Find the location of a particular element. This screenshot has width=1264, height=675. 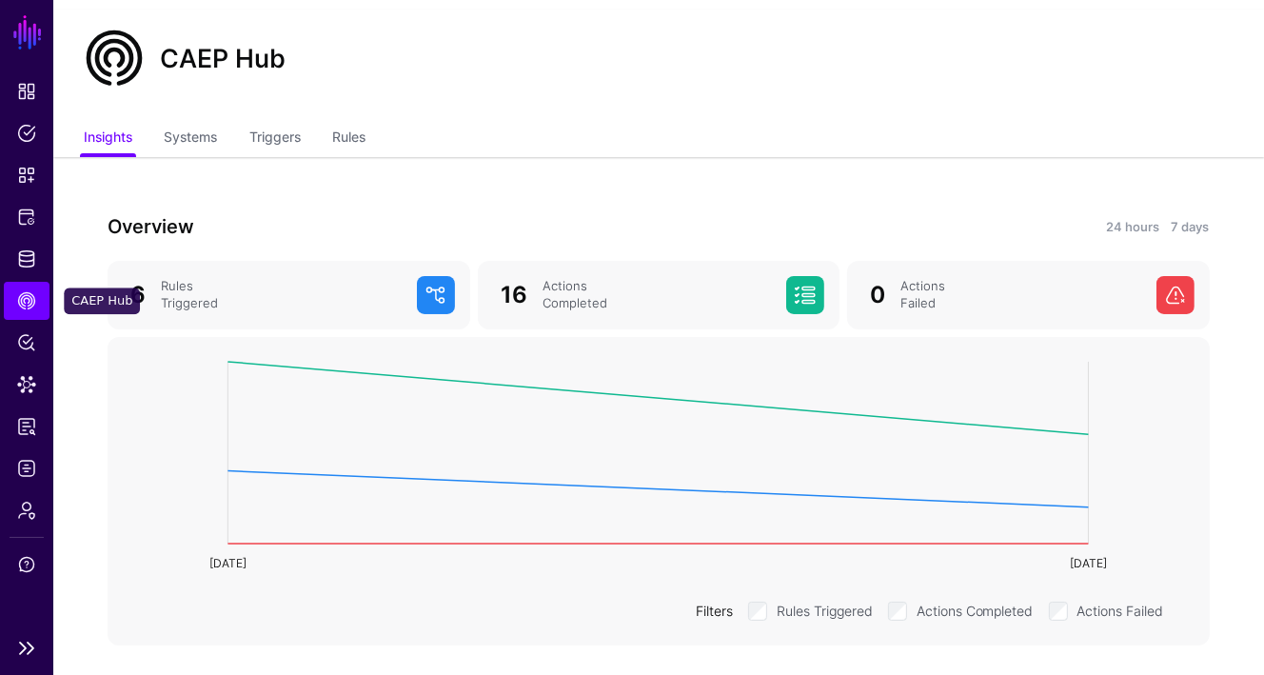

label: Actions Completed is located at coordinates (975, 609).